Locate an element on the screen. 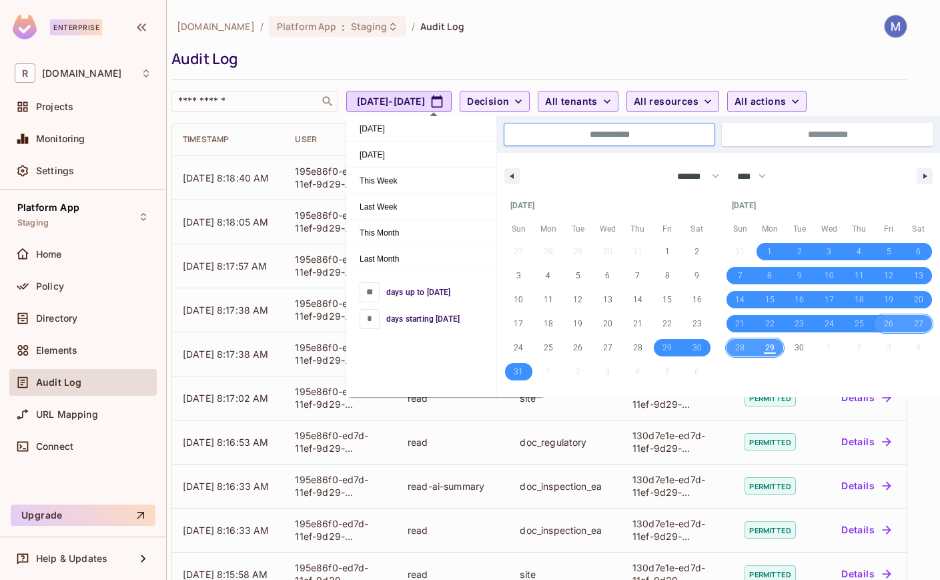  span: Workspace: redica.com is located at coordinates (81, 73).